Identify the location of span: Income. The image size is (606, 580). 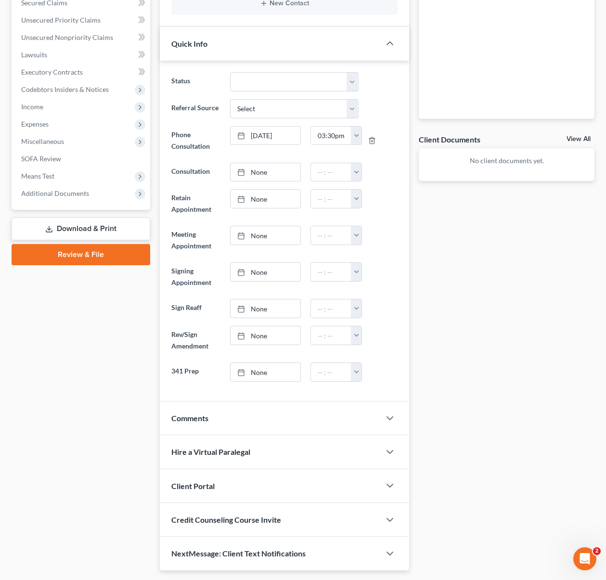
(32, 106).